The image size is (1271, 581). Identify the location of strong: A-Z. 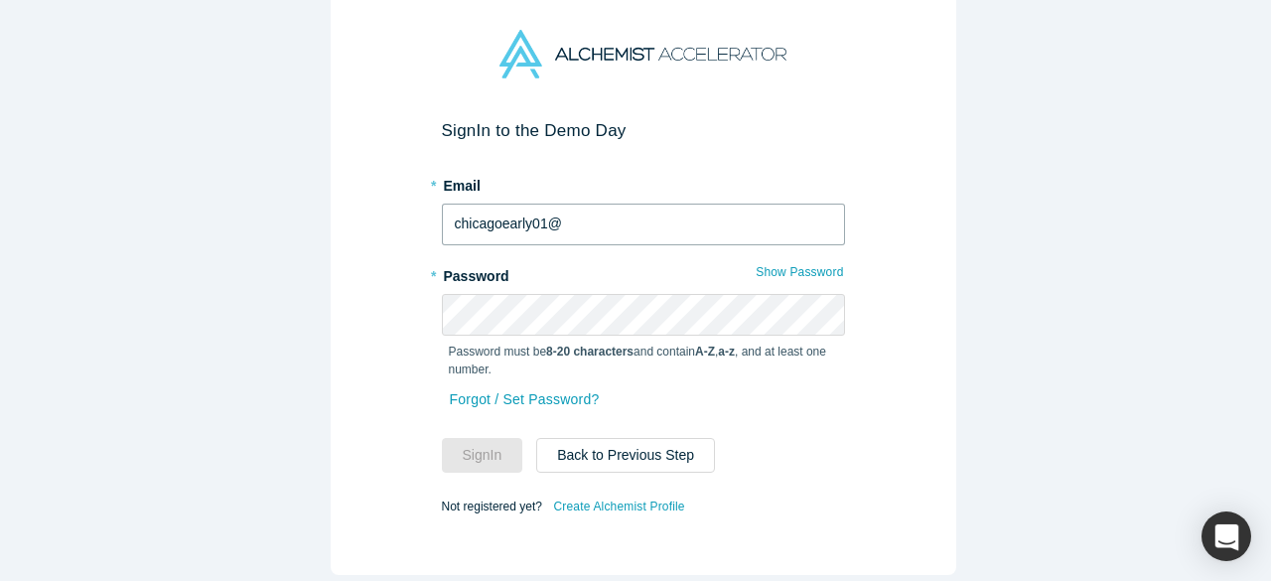
(705, 352).